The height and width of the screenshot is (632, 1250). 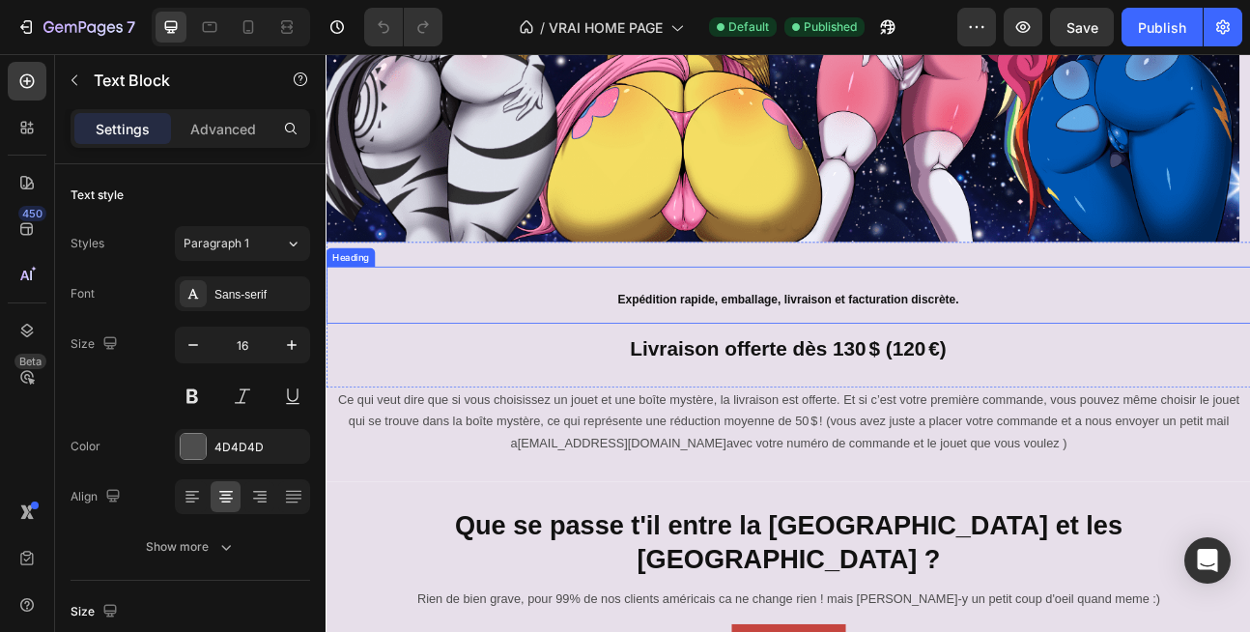 What do you see at coordinates (223, 128) in the screenshot?
I see `p: Advanced` at bounding box center [223, 128].